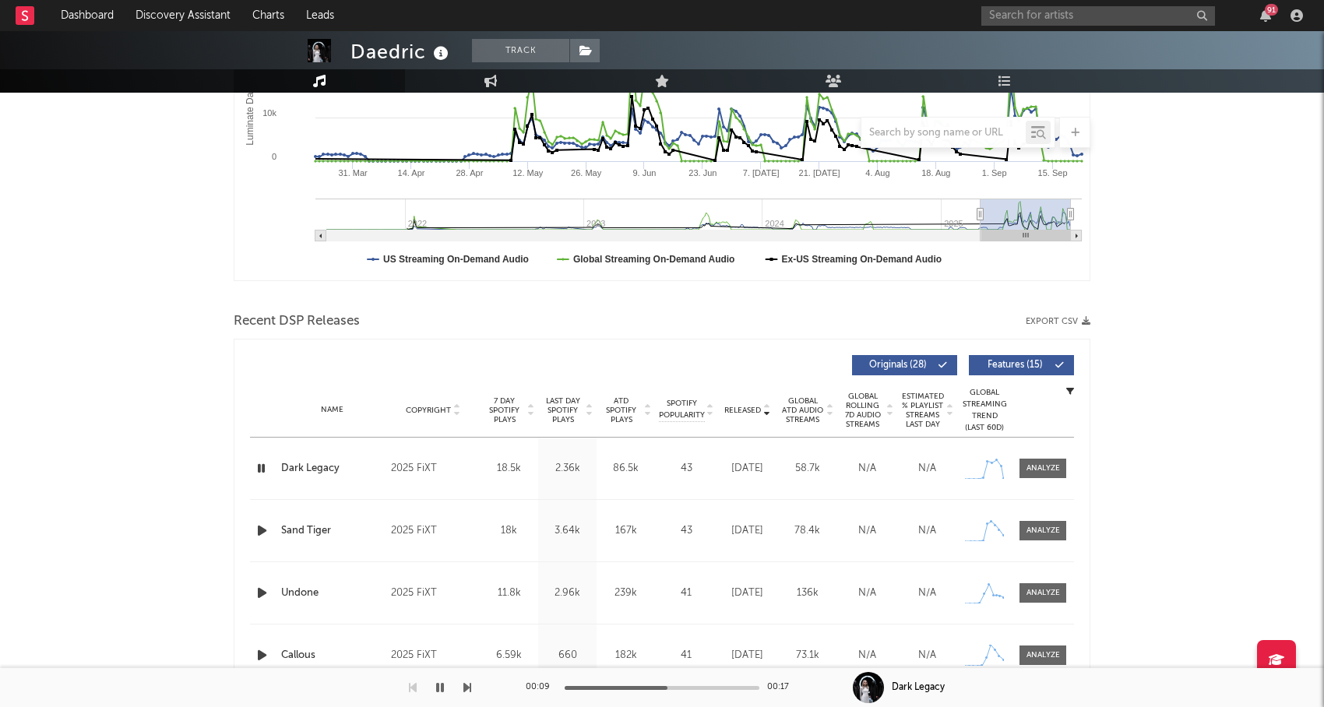  Describe the element at coordinates (541, 688) in the screenshot. I see `div: 00:09` at that location.